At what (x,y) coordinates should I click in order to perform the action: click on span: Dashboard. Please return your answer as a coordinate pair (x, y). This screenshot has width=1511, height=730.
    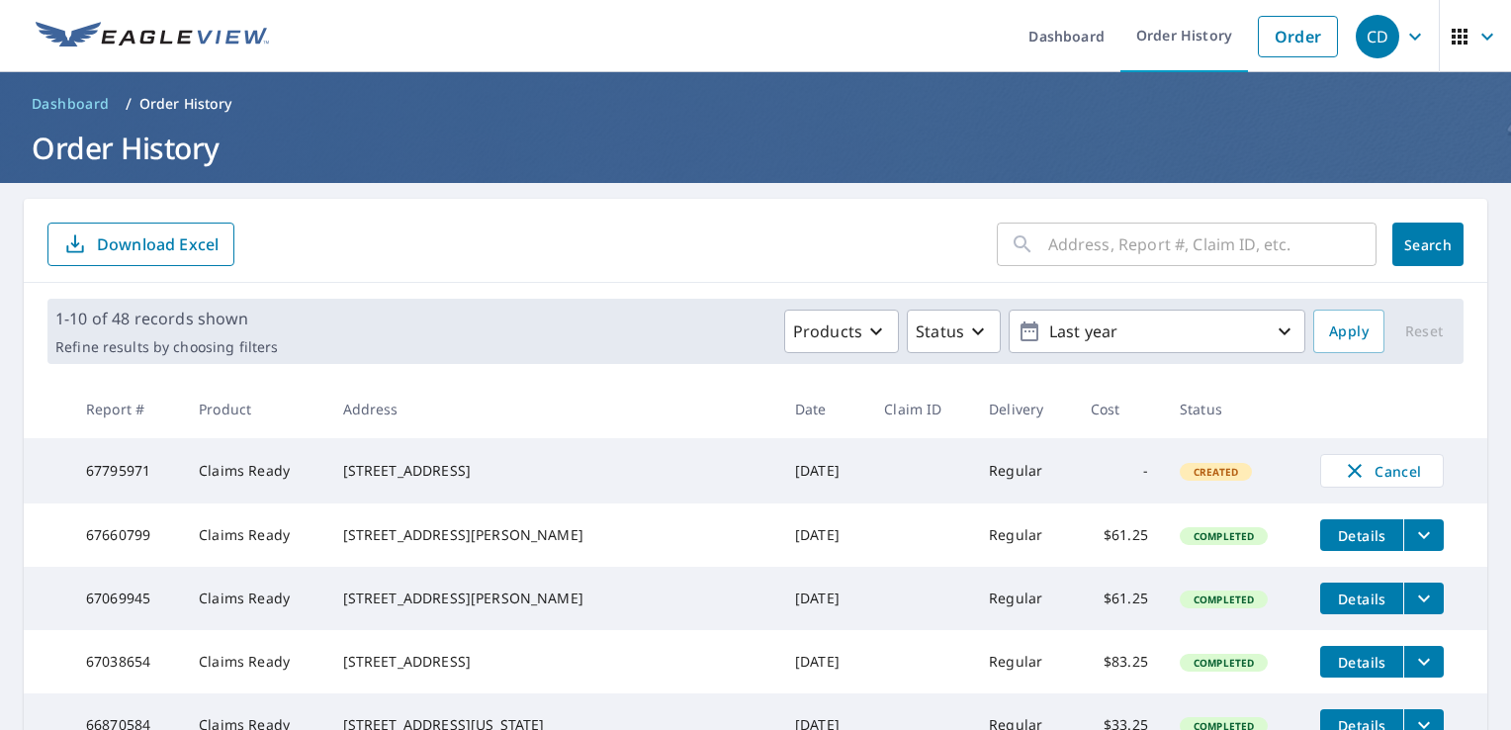
    Looking at the image, I should click on (70, 104).